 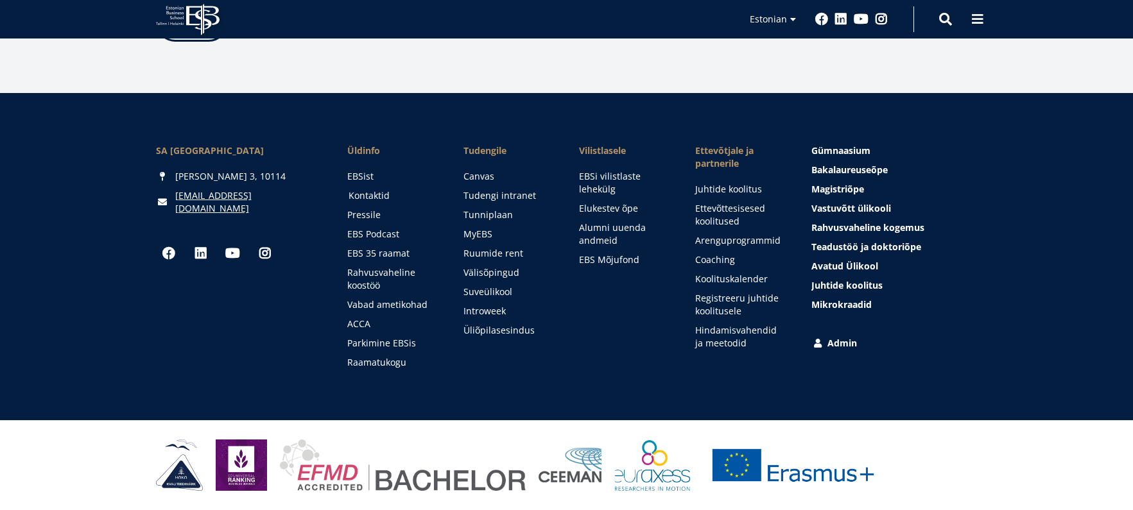 I want to click on a: Pressile, so click(x=392, y=215).